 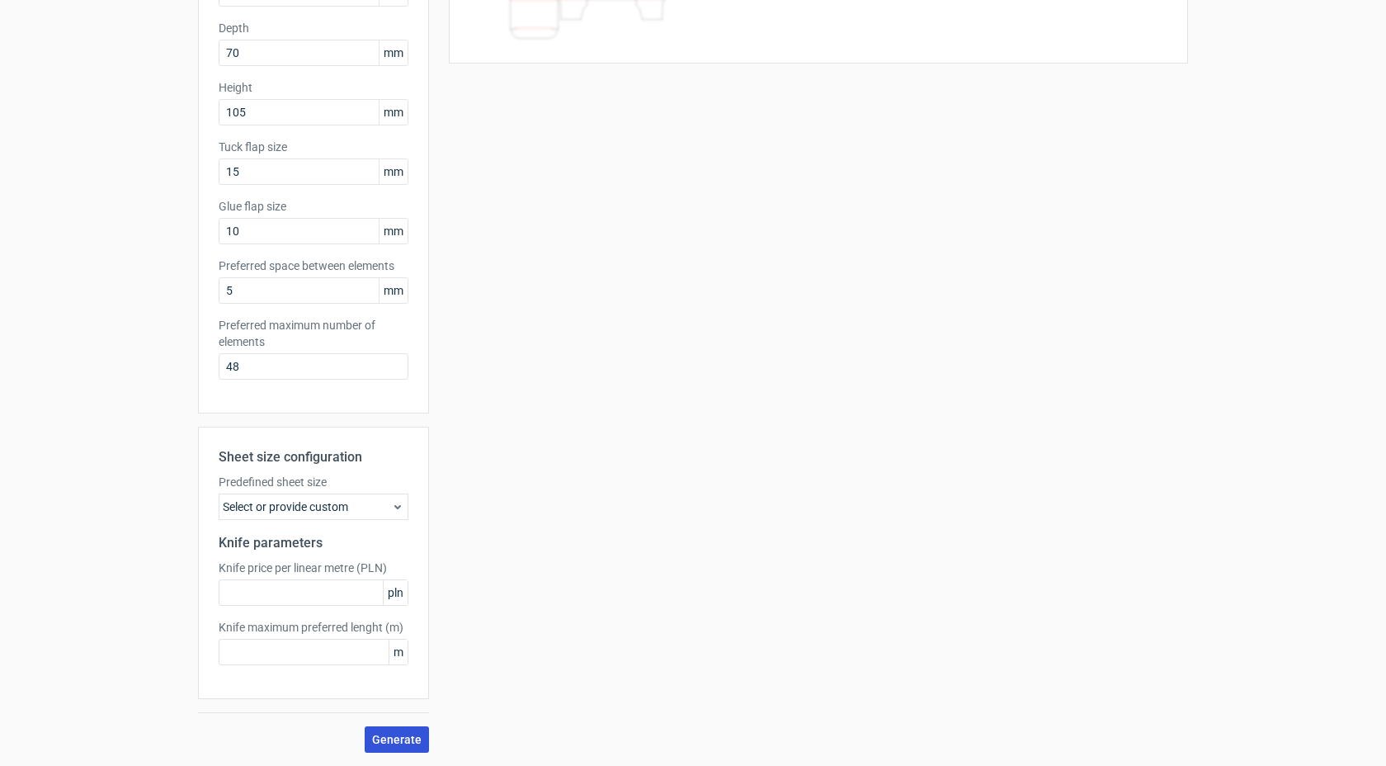 I want to click on button: Generate, so click(x=397, y=739).